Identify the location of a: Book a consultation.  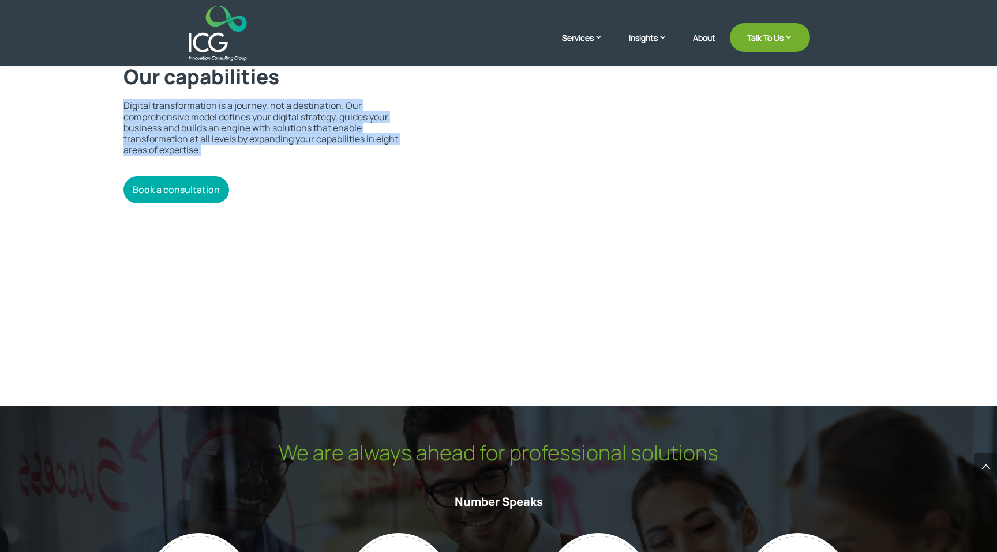
(176, 190).